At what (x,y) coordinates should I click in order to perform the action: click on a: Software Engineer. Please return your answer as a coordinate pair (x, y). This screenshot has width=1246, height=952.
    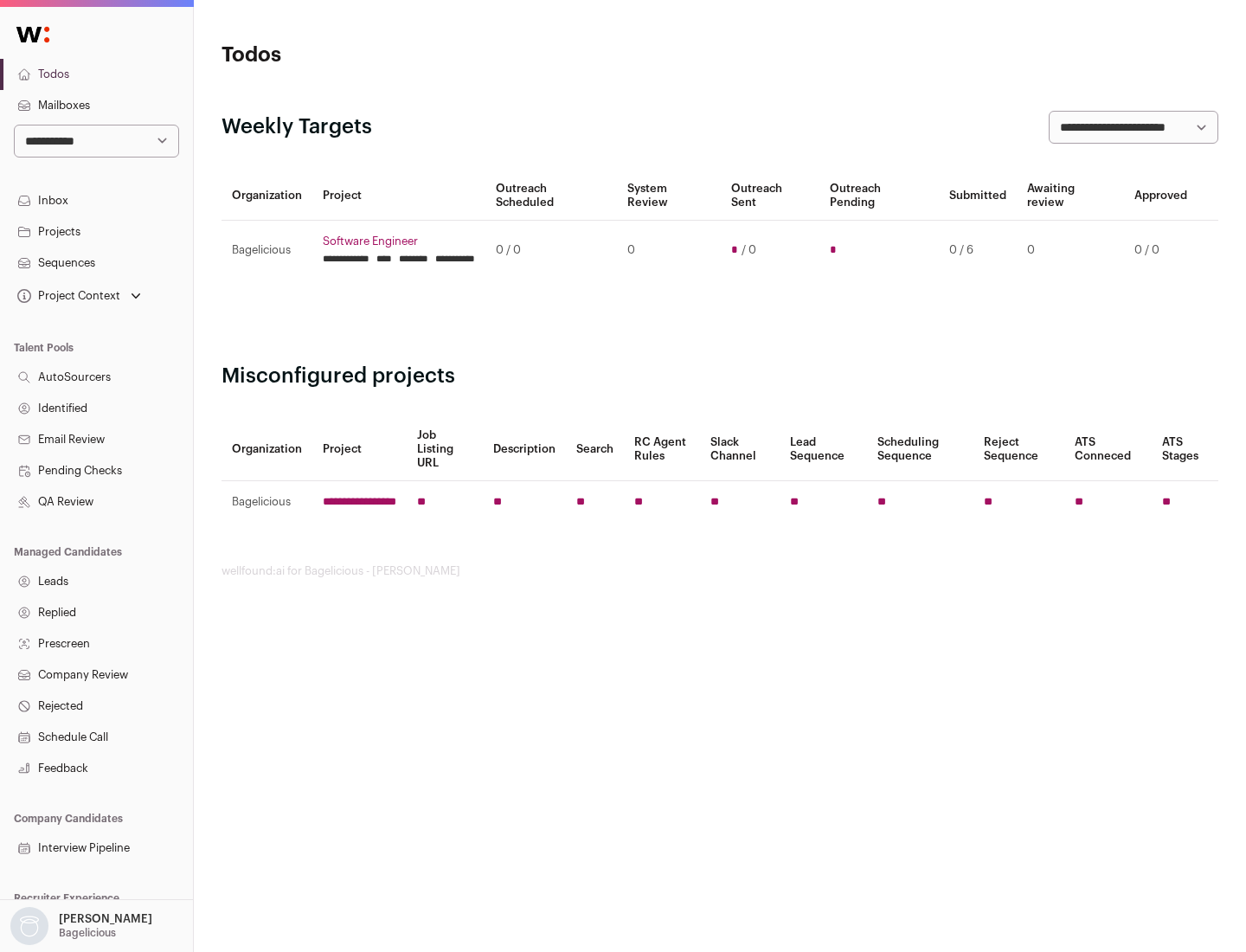
    Looking at the image, I should click on (399, 241).